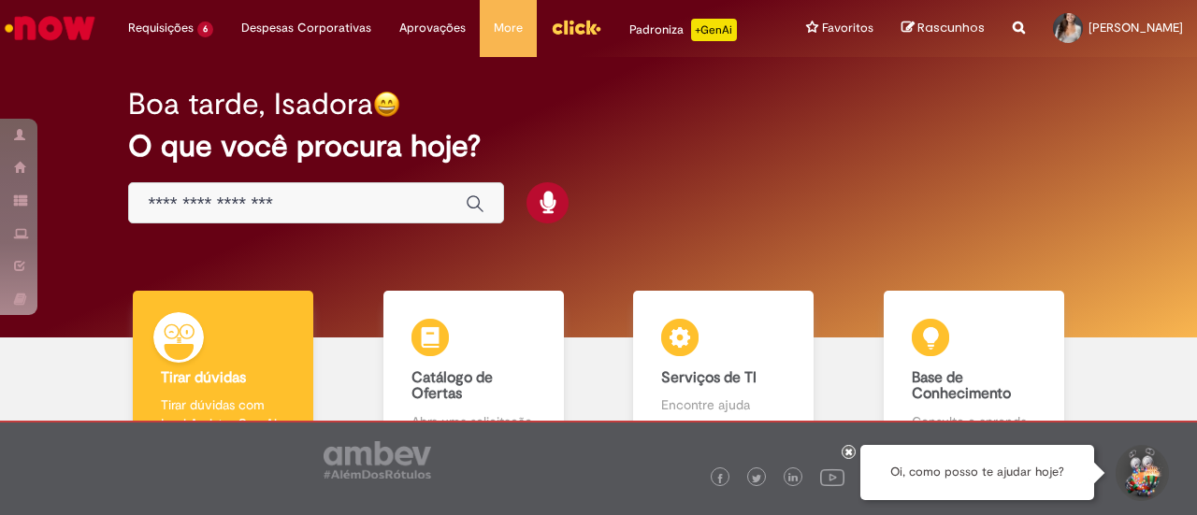  Describe the element at coordinates (432, 28) in the screenshot. I see `span: Aprovações` at that location.